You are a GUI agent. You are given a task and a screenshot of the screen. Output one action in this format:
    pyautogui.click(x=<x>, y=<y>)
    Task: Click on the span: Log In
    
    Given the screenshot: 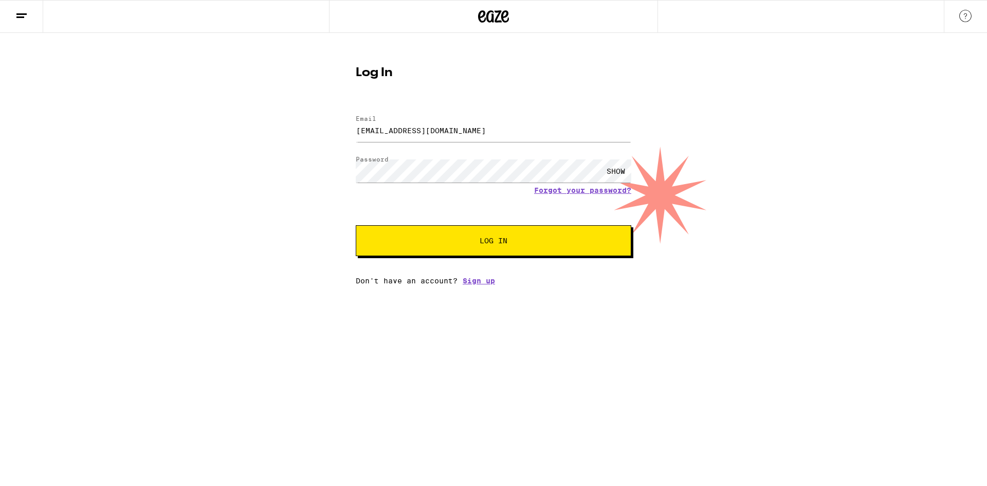 What is the action you would take?
    pyautogui.click(x=493, y=241)
    